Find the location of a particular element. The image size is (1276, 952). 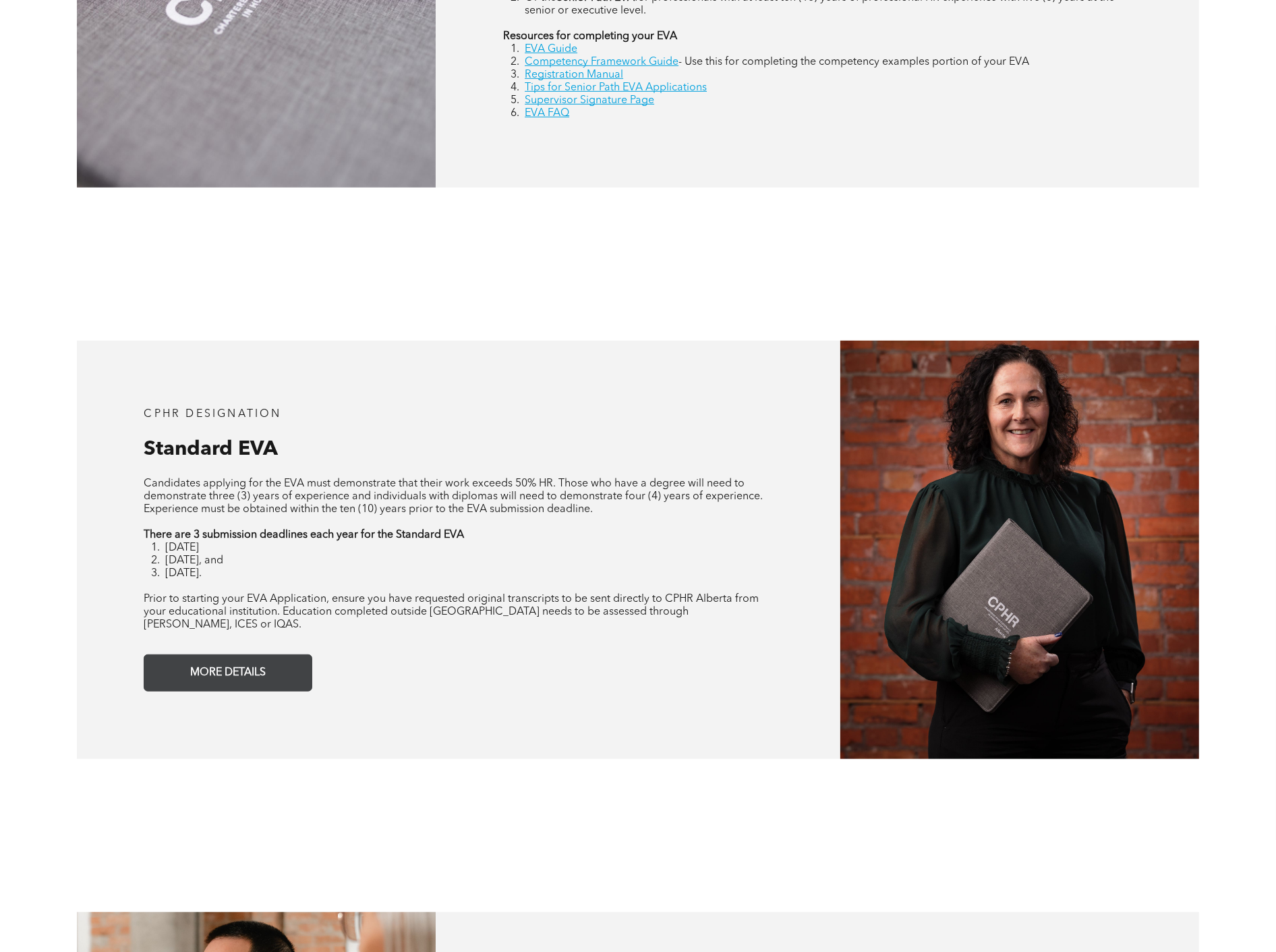

span: CPHR DESIGNATION is located at coordinates (212, 414).